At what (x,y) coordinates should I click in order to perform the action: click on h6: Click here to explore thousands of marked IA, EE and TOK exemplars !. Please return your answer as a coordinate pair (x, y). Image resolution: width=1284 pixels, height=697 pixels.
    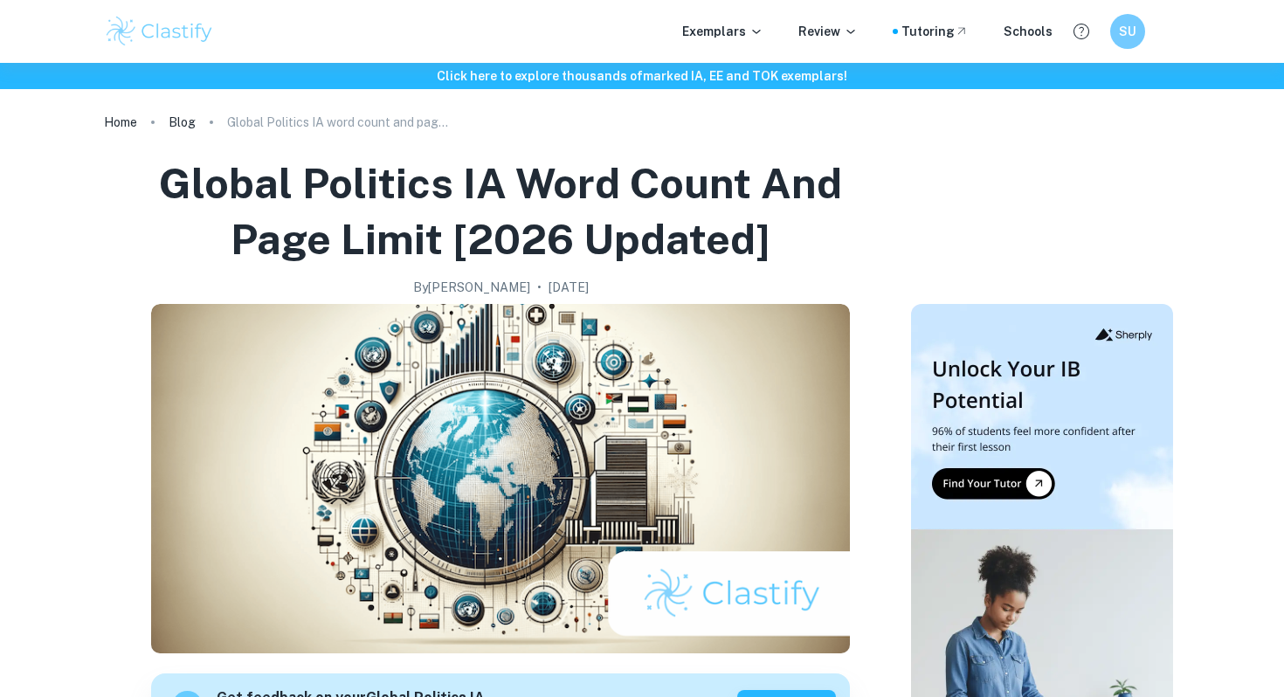
    Looking at the image, I should click on (642, 76).